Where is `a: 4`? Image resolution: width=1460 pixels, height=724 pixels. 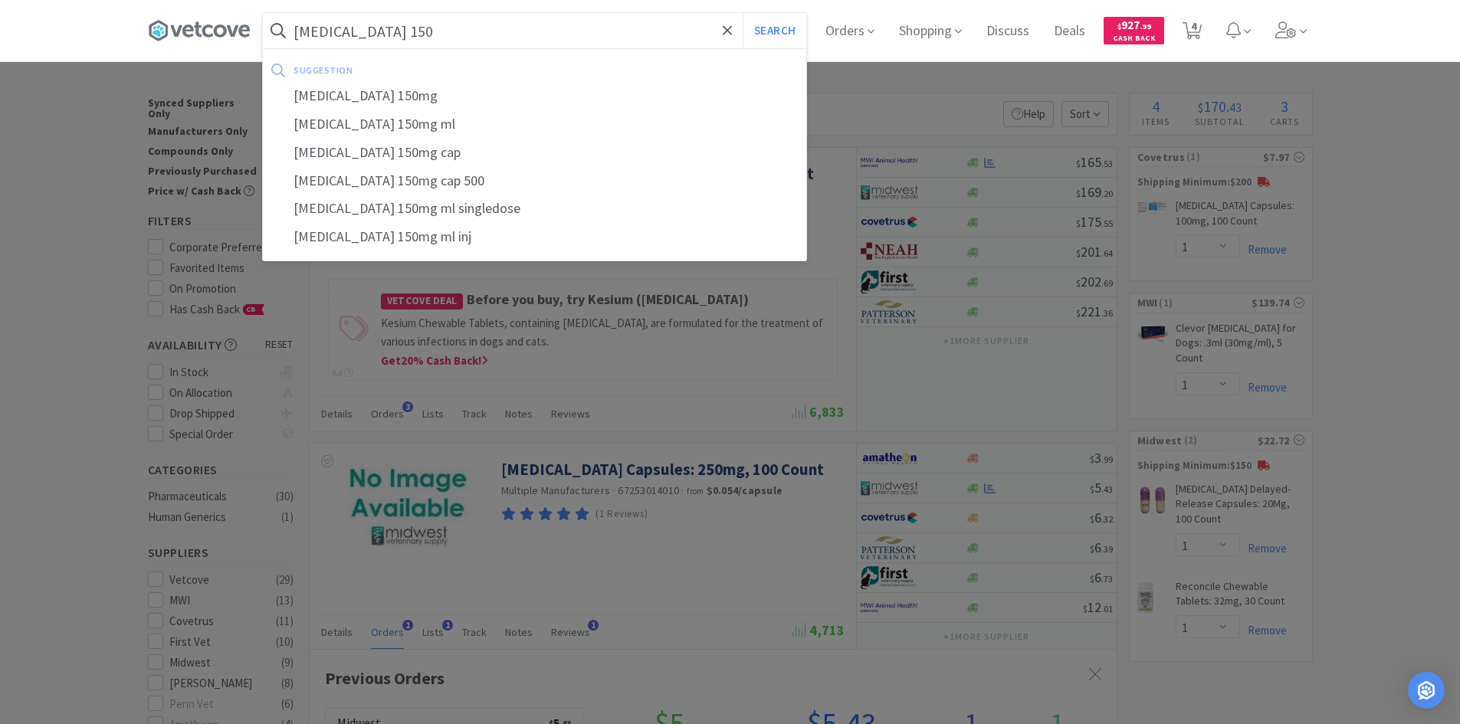
a: 4 is located at coordinates (1192, 33).